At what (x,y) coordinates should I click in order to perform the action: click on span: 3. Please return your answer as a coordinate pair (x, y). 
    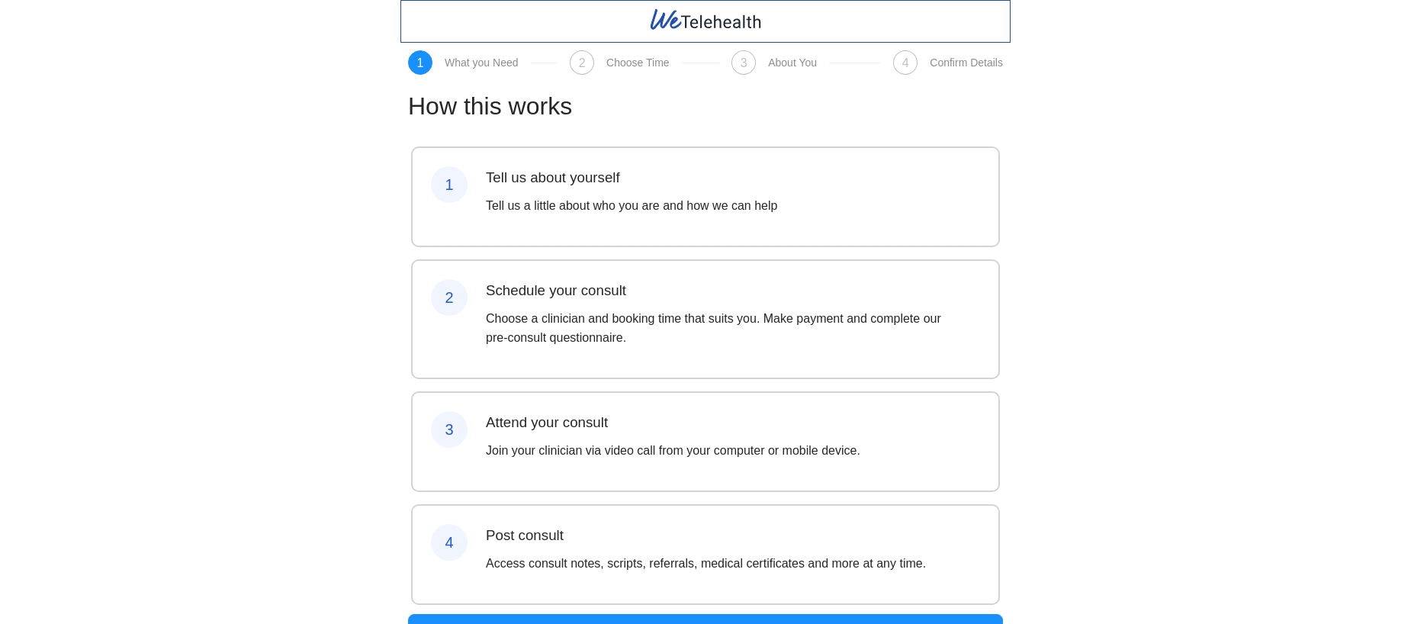
    Looking at the image, I should click on (744, 63).